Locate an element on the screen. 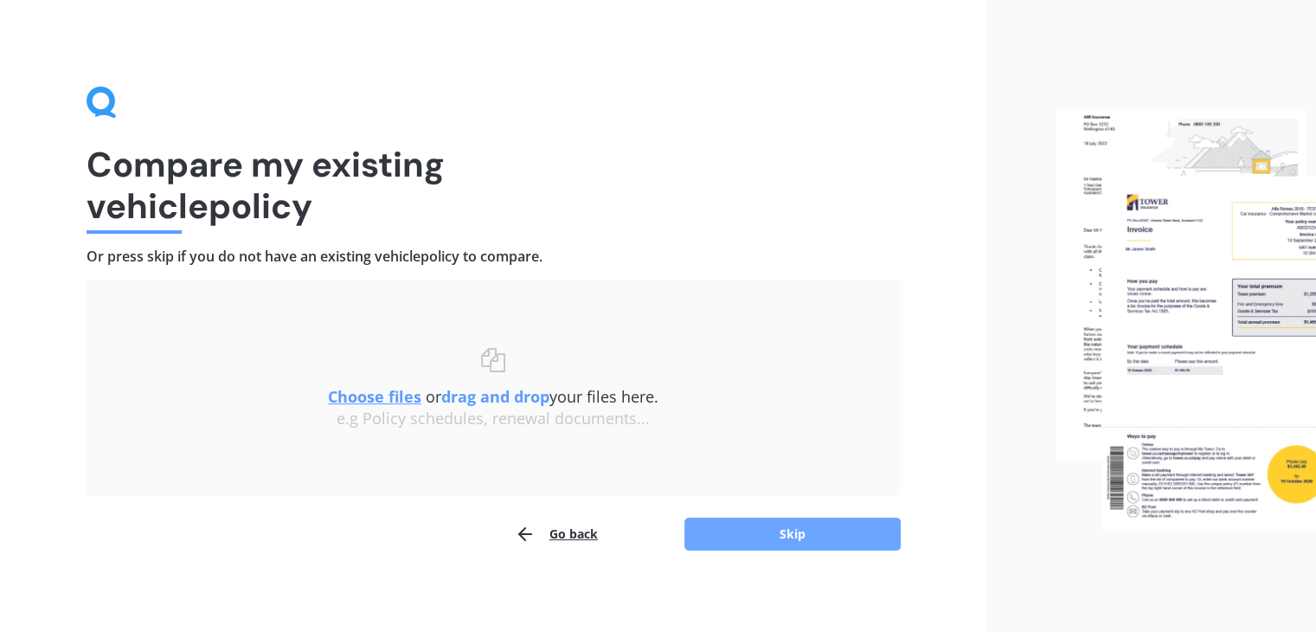  h4: Or press skip if you do not have an existing vehicle policy to compare. is located at coordinates (493, 256).